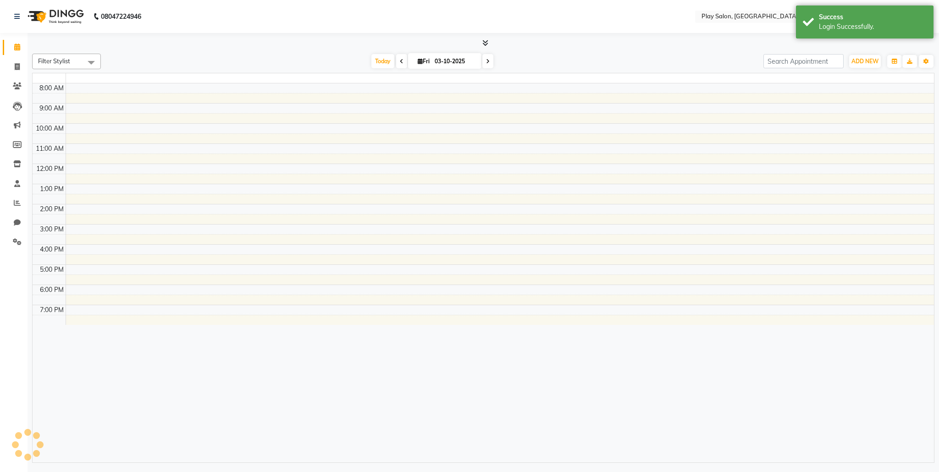 Image resolution: width=939 pixels, height=472 pixels. Describe the element at coordinates (864, 61) in the screenshot. I see `button: ADD NEW` at that location.